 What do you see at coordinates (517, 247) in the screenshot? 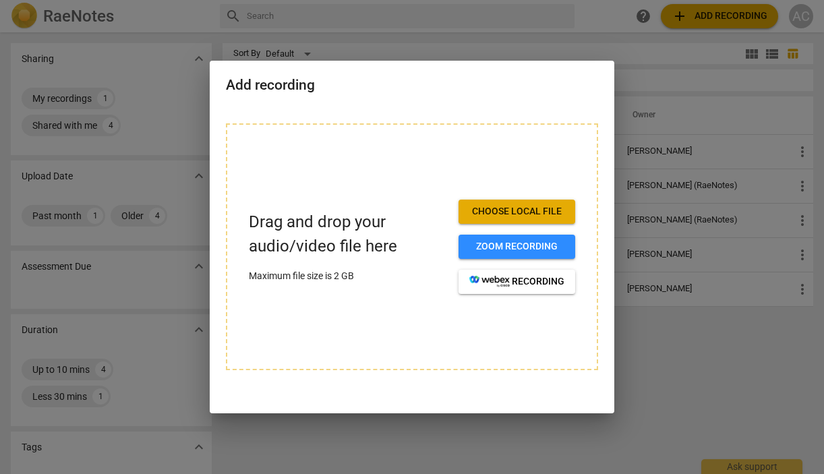
I see `span: Zoom recording` at bounding box center [517, 247].